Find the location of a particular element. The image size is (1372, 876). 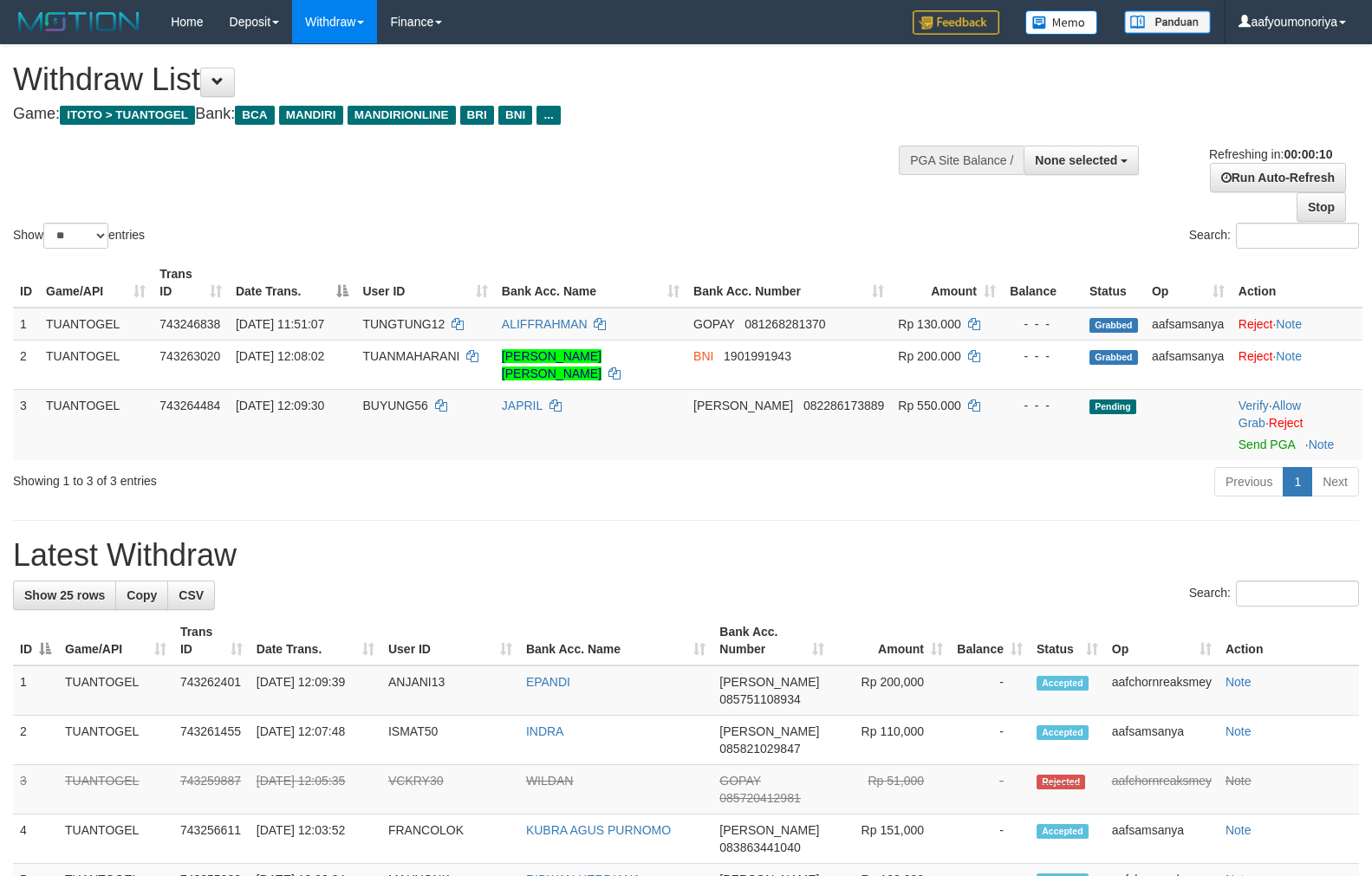

span: 743264484 is located at coordinates (190, 405).